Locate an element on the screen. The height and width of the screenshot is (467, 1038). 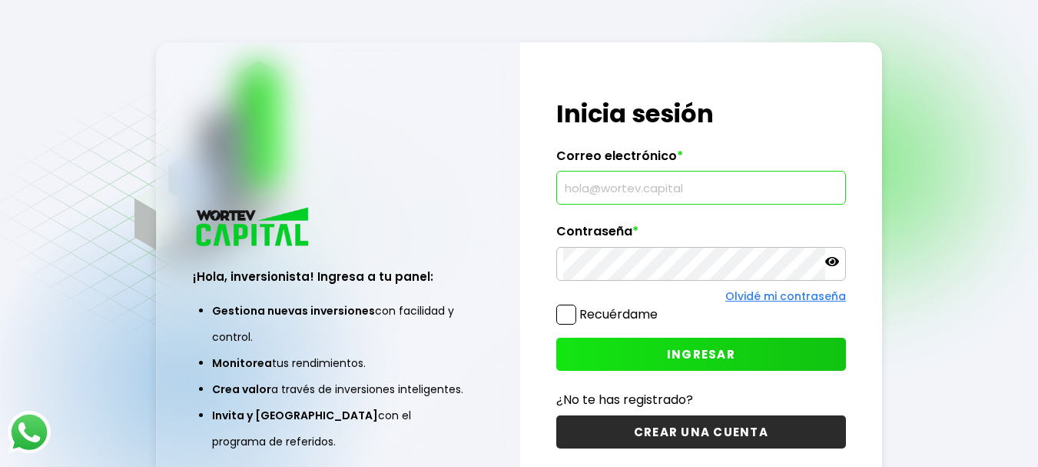
span: INGRESAR is located at coordinates (701, 354).